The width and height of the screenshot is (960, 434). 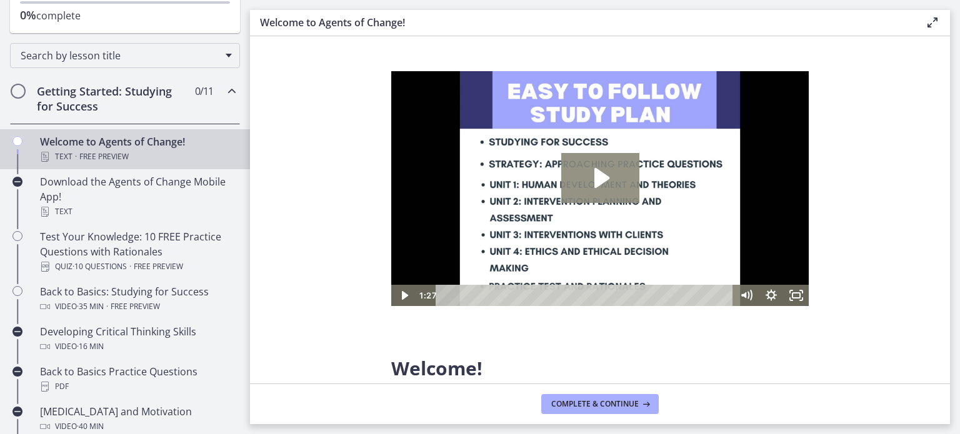 I want to click on span: · 35 min, so click(x=90, y=307).